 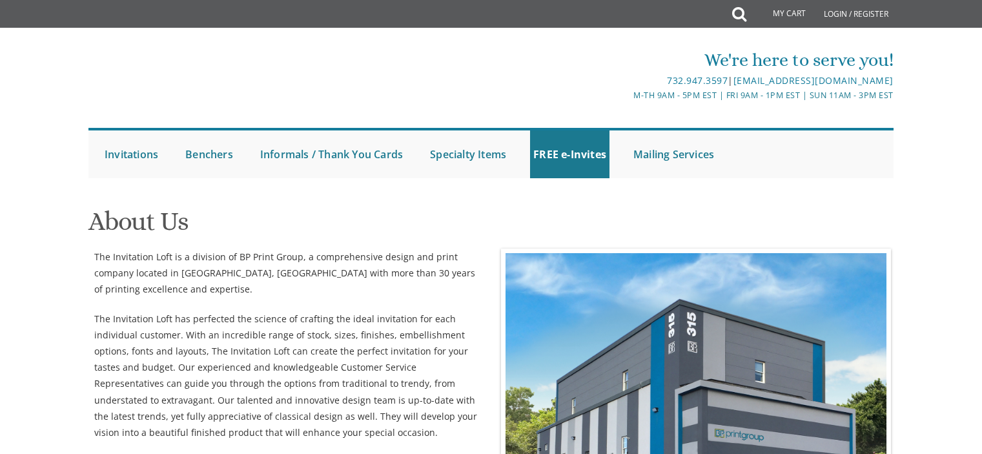 I want to click on a: Specialty Items, so click(x=468, y=154).